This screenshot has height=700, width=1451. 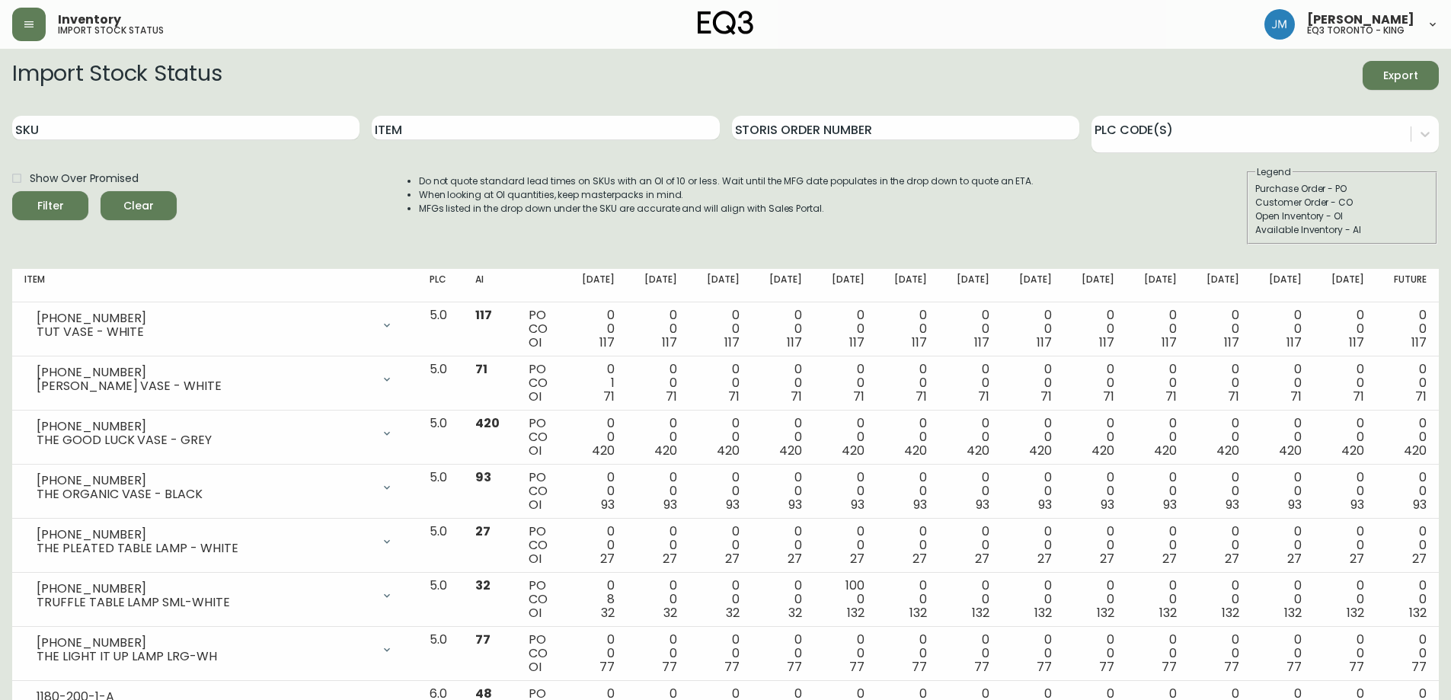 I want to click on h5: eq3 toronto - king, so click(x=1356, y=30).